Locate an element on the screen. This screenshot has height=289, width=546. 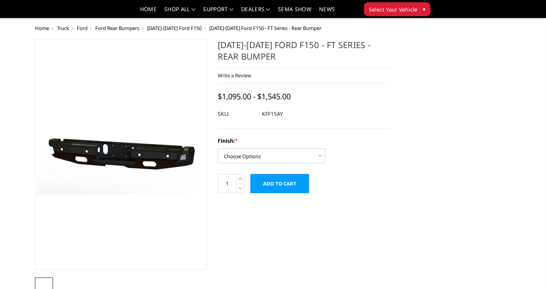
span: Truck is located at coordinates (63, 28).